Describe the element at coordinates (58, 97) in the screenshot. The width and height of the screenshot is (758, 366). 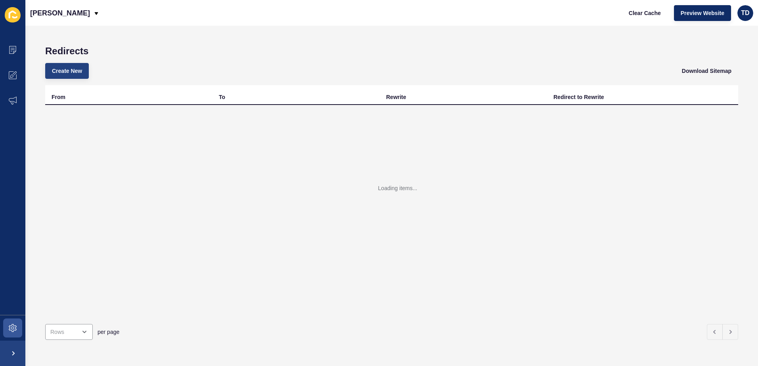
I see `div: From` at that location.